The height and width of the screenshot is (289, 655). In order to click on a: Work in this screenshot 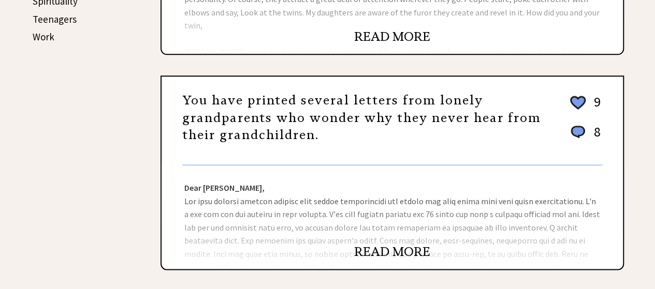, I will do `click(43, 37)`.